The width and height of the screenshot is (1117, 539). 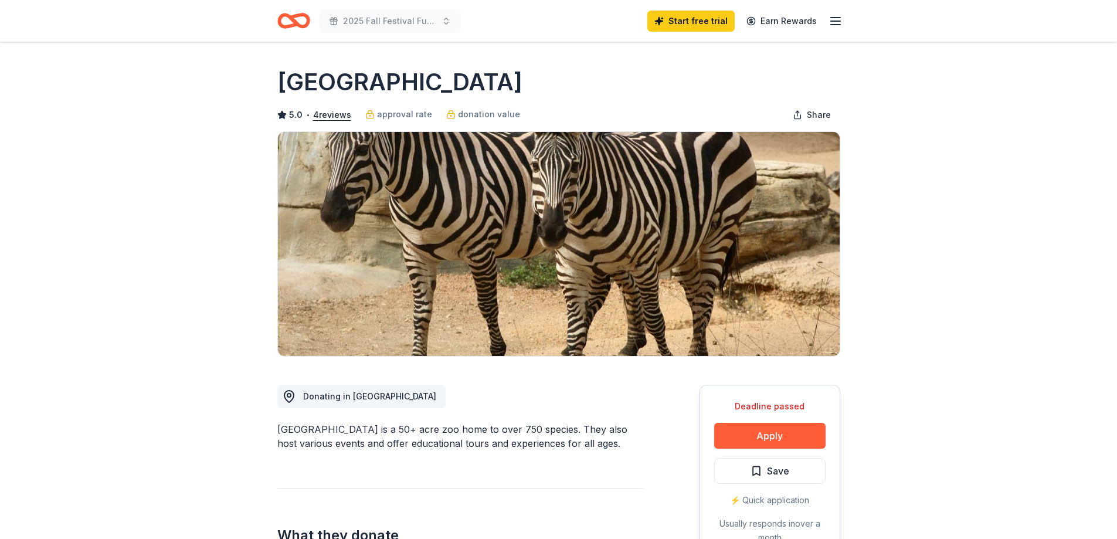 I want to click on a: Earn Rewards, so click(x=782, y=21).